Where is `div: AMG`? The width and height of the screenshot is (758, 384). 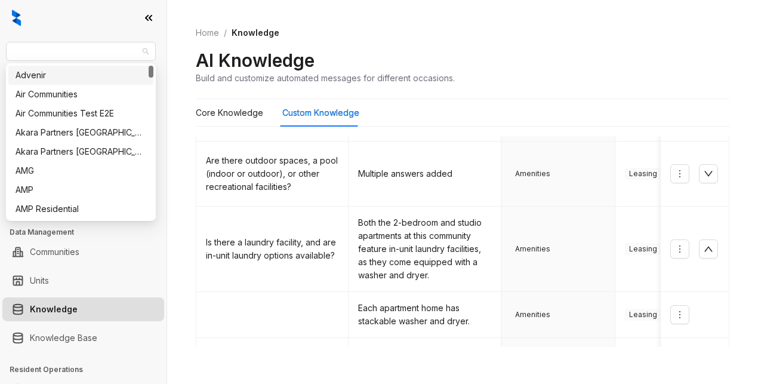
div: AMG is located at coordinates (81, 171).